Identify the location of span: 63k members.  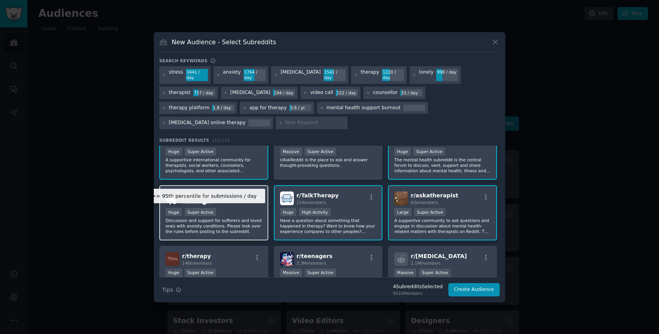
(424, 203).